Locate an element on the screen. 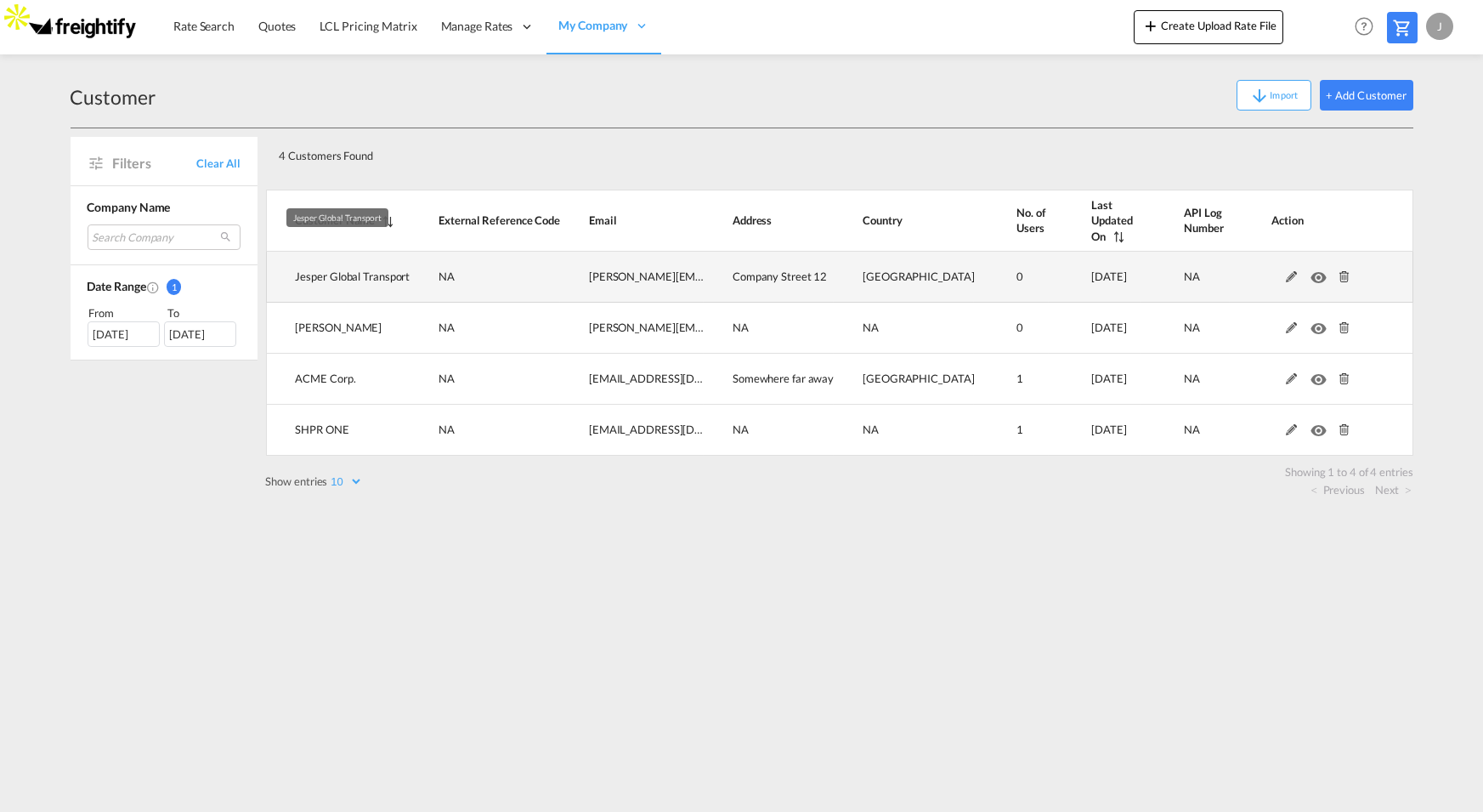 This screenshot has width=1483, height=812. button: icon-arrow-downImport is located at coordinates (1274, 95).